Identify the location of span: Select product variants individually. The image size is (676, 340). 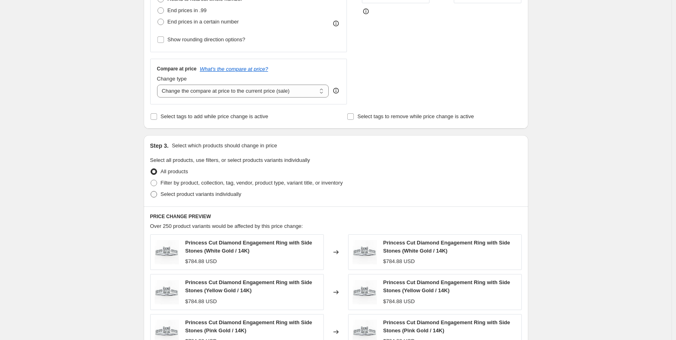
(201, 194).